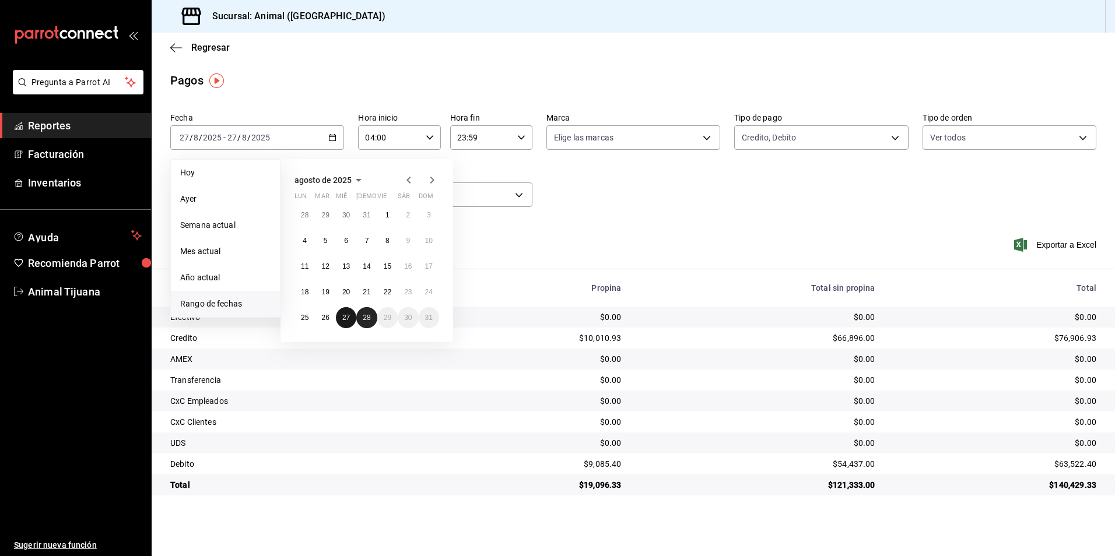 This screenshot has height=556, width=1115. I want to click on span: Rango de fechas, so click(225, 304).